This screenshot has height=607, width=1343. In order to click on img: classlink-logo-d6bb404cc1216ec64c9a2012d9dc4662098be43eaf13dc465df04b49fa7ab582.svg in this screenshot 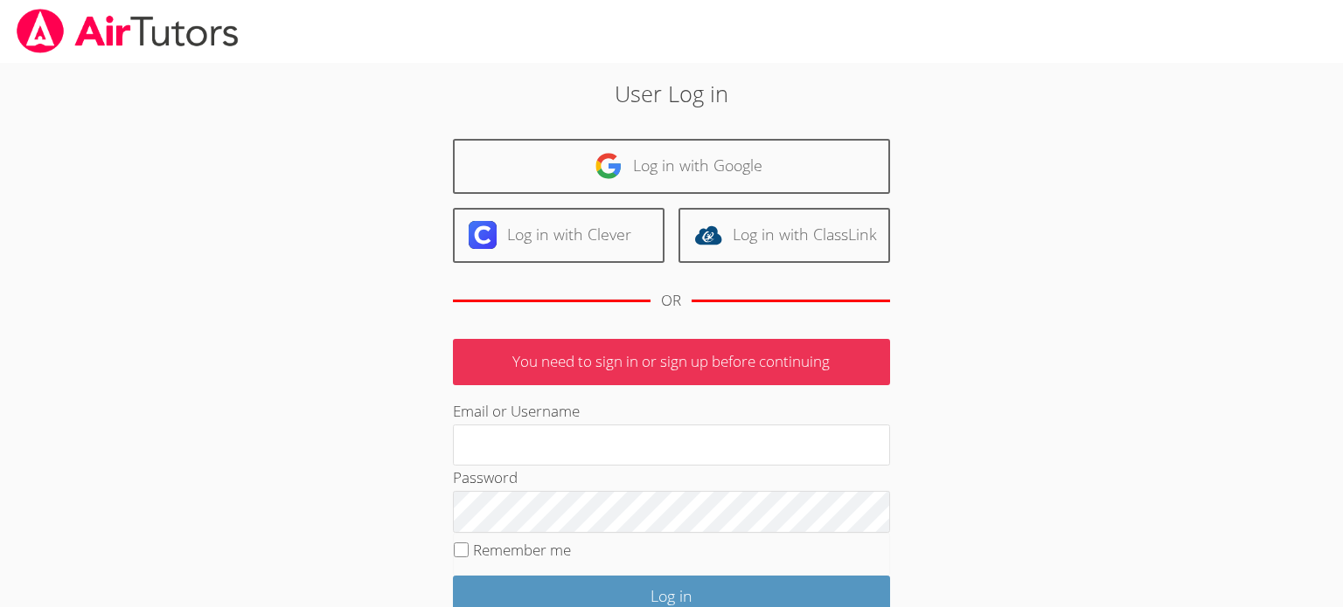, I will do `click(708, 235)`.